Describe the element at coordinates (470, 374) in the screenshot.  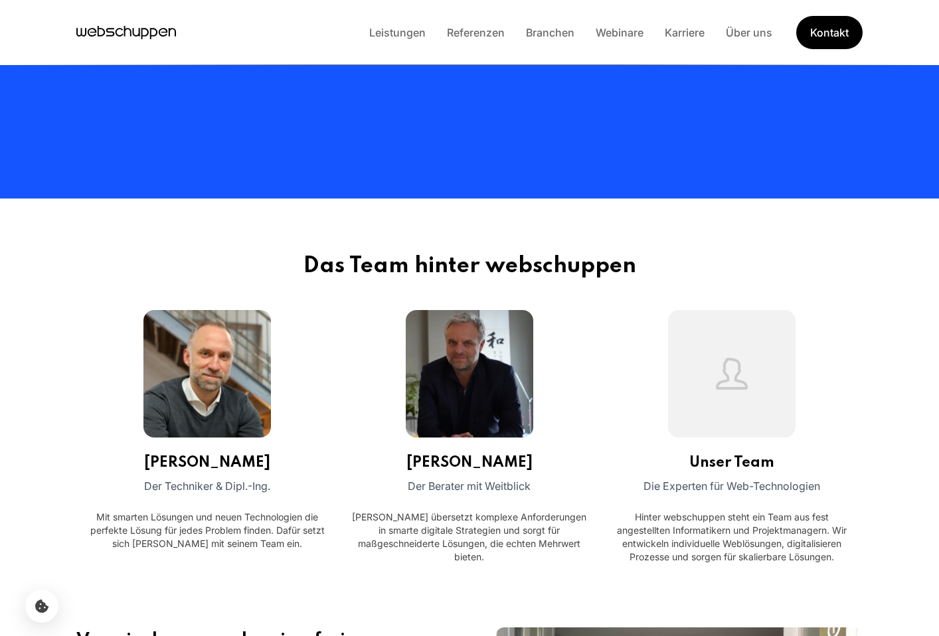
I see `img: Thomas Bösel` at that location.